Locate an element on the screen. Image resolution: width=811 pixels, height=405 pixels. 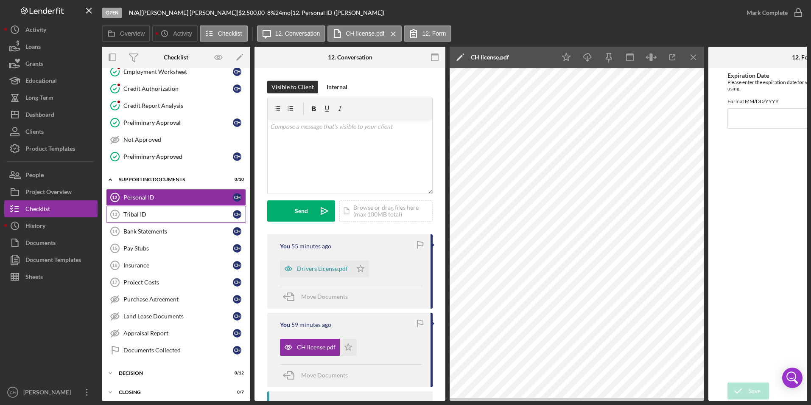
a: People is located at coordinates (51, 175).